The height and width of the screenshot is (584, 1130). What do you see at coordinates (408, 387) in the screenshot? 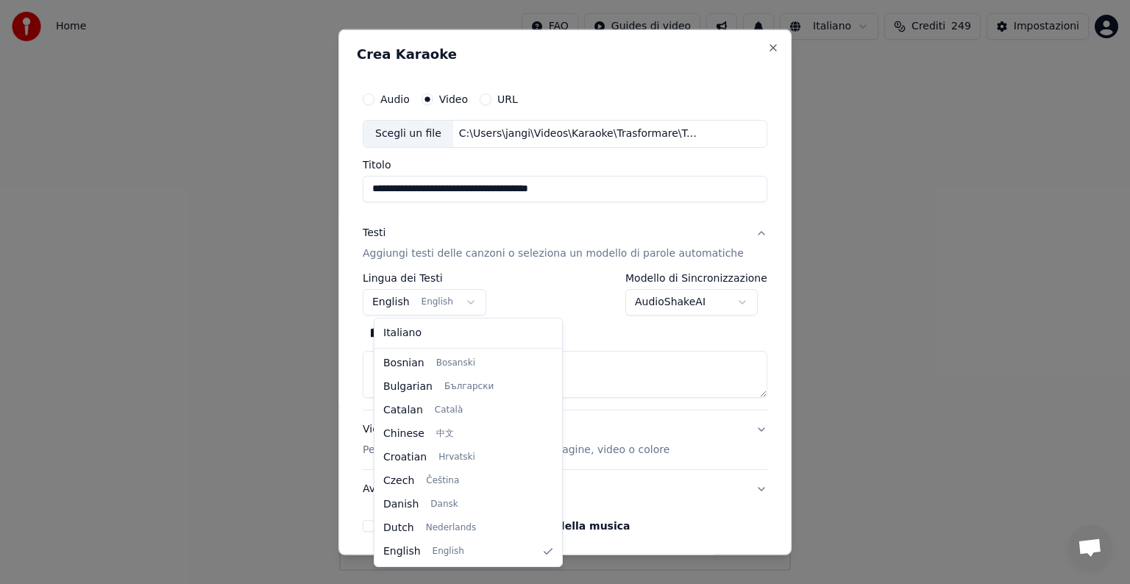
I see `span: Bulgarian` at bounding box center [408, 387].